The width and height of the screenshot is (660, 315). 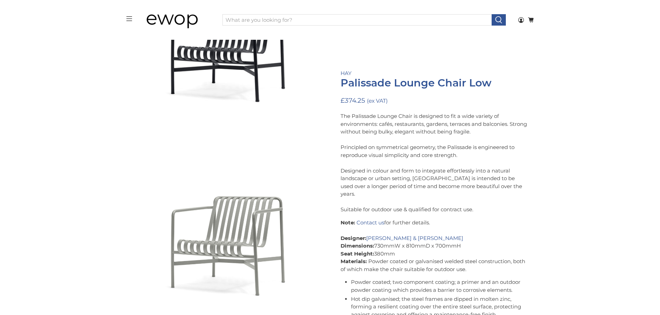 What do you see at coordinates (432, 266) in the screenshot?
I see `span: oth of which make the chair suitable for outdoor use.` at bounding box center [432, 266].